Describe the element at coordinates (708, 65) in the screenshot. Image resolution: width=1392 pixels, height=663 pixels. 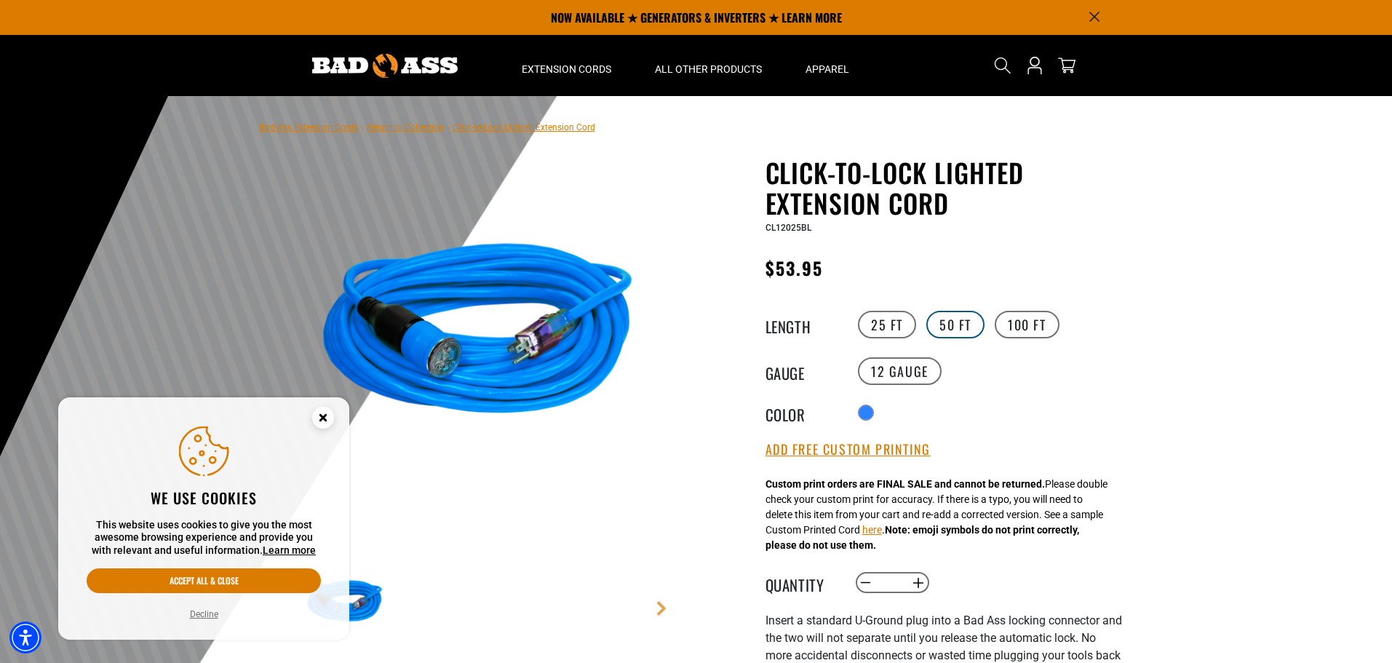
I see `summary: All Other Products` at that location.